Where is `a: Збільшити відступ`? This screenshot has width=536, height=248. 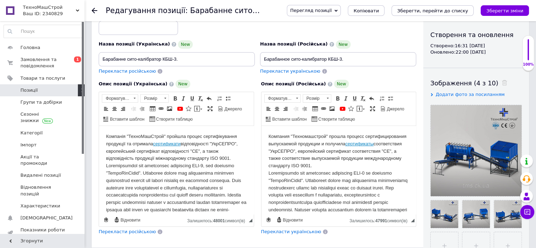 a: Збільшити відступ is located at coordinates (142, 109).